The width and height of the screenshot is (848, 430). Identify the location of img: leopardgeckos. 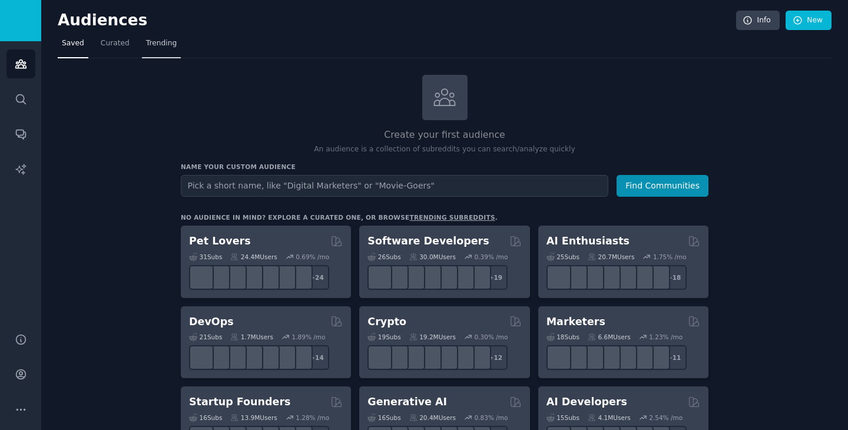
(234, 277).